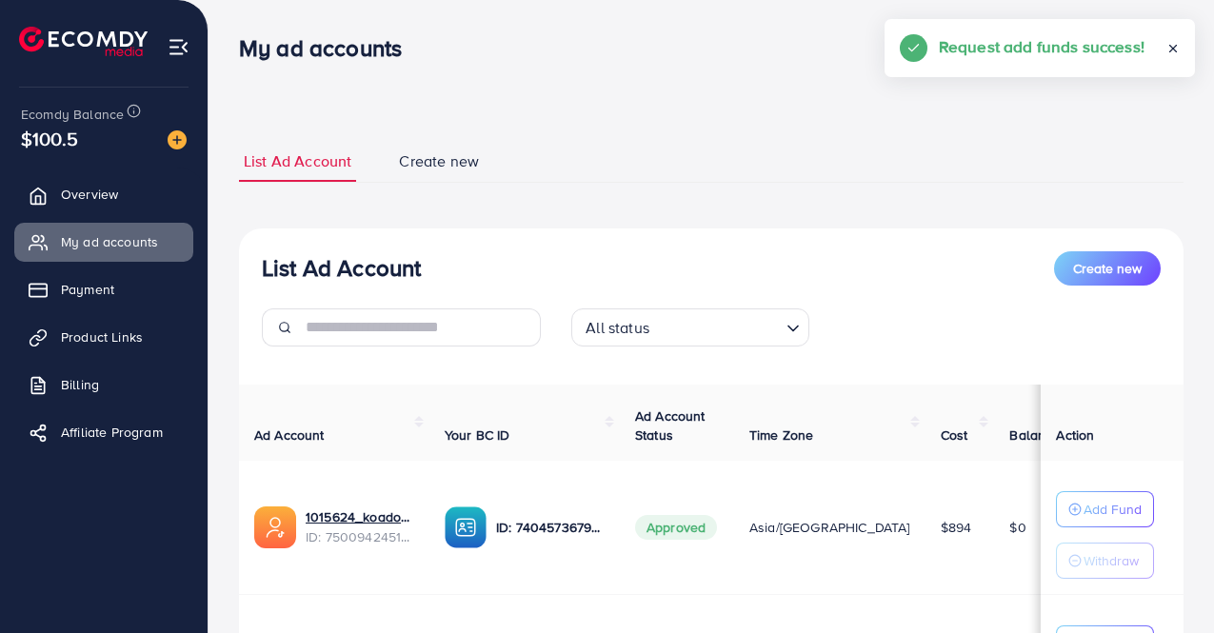  What do you see at coordinates (477, 435) in the screenshot?
I see `span: Your BC ID` at bounding box center [477, 435].